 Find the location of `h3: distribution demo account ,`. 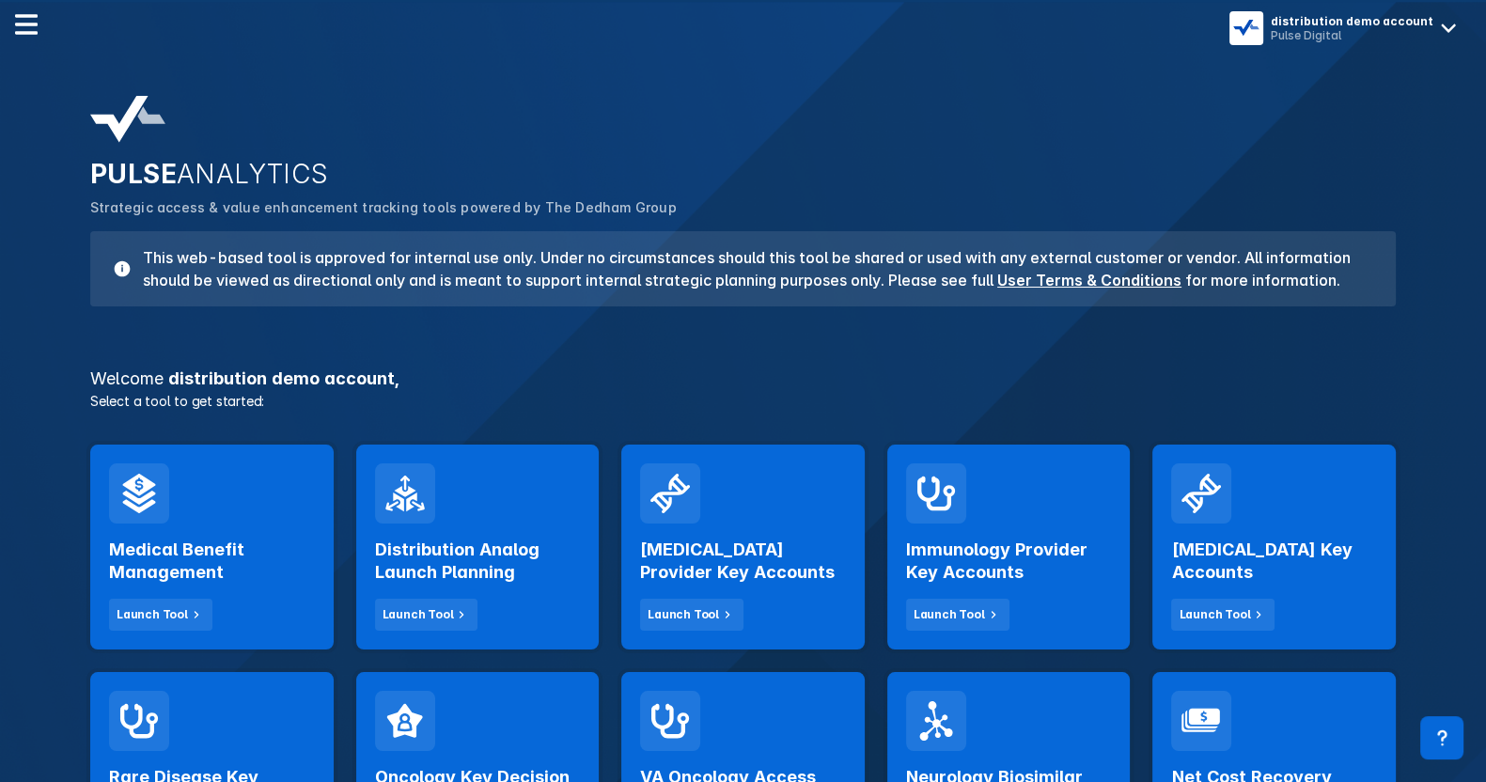

h3: distribution demo account , is located at coordinates (743, 379).